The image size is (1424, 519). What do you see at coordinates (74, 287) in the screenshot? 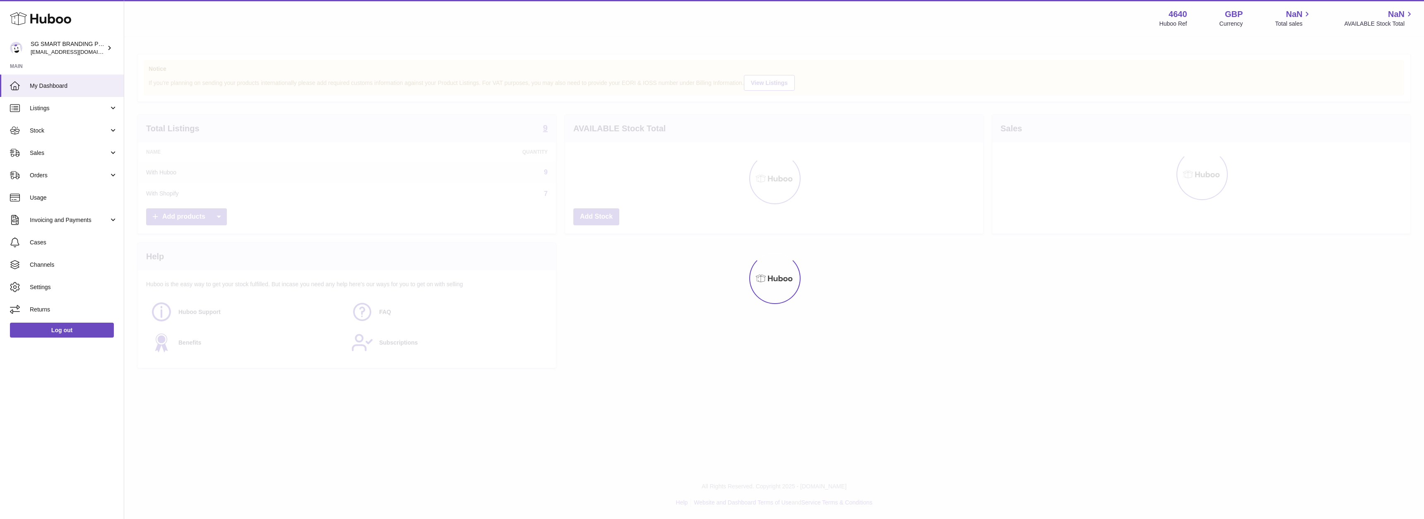
I see `span: Settings` at bounding box center [74, 287].